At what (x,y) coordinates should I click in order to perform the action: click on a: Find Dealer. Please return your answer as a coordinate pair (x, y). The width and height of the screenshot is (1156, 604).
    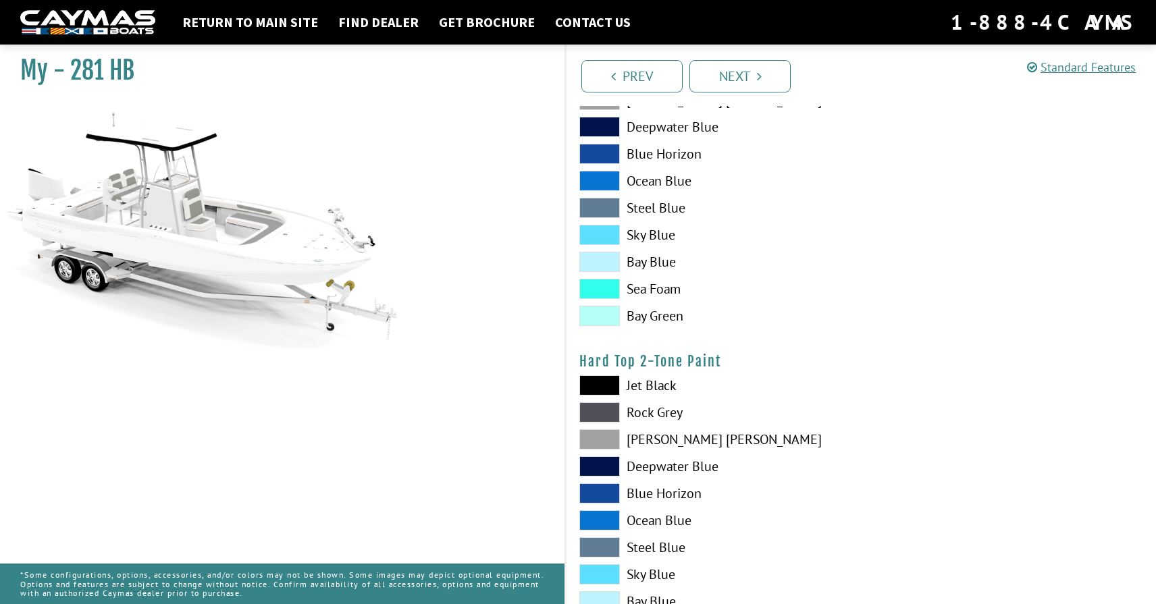
    Looking at the image, I should click on (378, 22).